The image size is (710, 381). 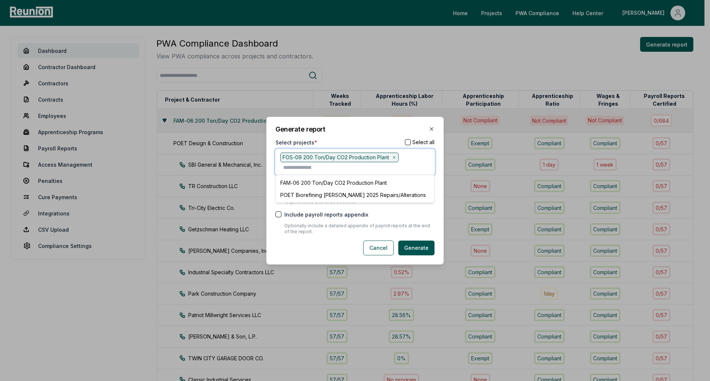 I want to click on label: Select projects, so click(x=296, y=142).